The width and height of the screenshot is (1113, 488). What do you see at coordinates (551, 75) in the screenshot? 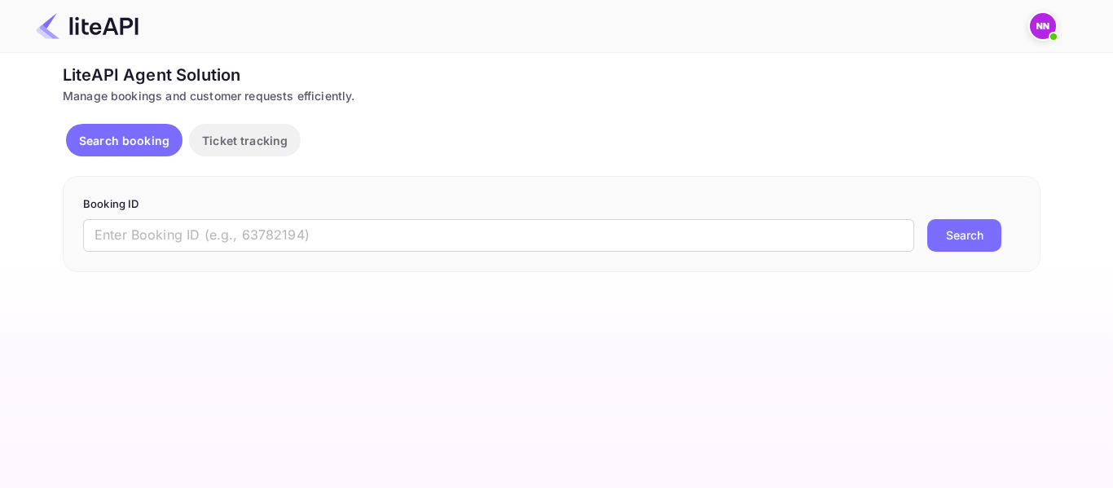
I see `div: LiteAPI Agent Solution` at bounding box center [551, 75].